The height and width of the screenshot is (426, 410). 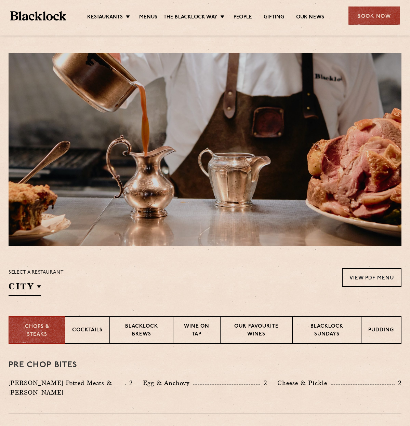 What do you see at coordinates (37, 331) in the screenshot?
I see `p: Chops & Steaks` at bounding box center [37, 331].